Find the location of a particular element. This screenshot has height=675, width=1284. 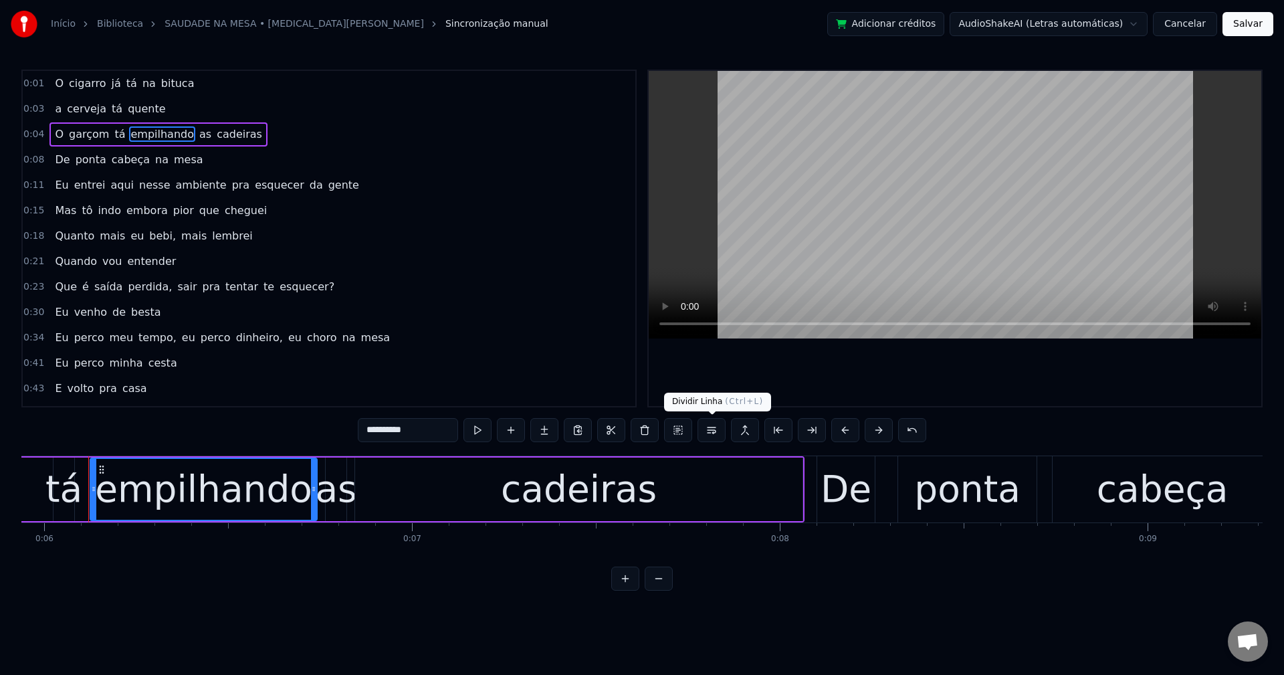

div: cabeça is located at coordinates (1162, 489).